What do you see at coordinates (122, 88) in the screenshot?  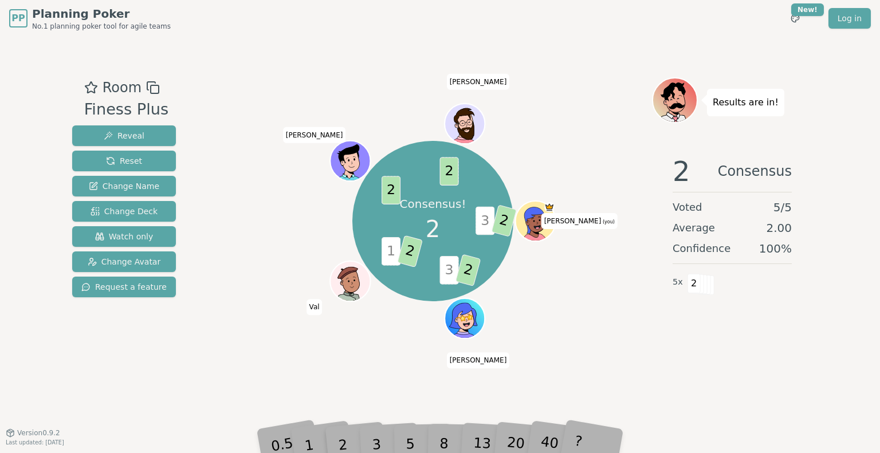 I see `span: Room` at bounding box center [122, 88].